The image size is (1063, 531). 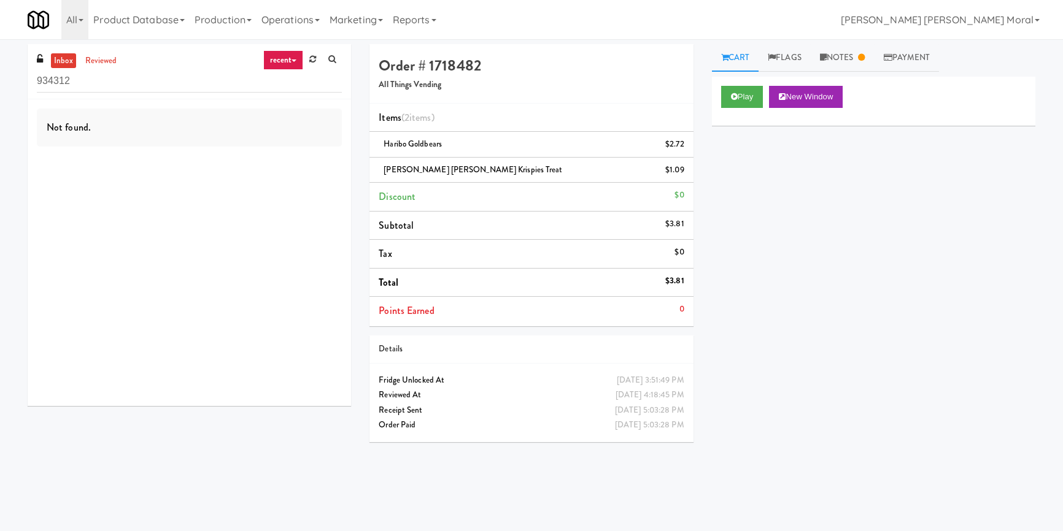 I want to click on span: Tax, so click(x=385, y=253).